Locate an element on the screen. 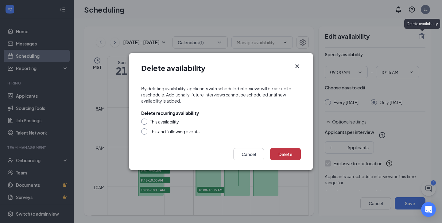 Image resolution: width=442 pixels, height=223 pixels. h1: Delete availability is located at coordinates (173, 68).